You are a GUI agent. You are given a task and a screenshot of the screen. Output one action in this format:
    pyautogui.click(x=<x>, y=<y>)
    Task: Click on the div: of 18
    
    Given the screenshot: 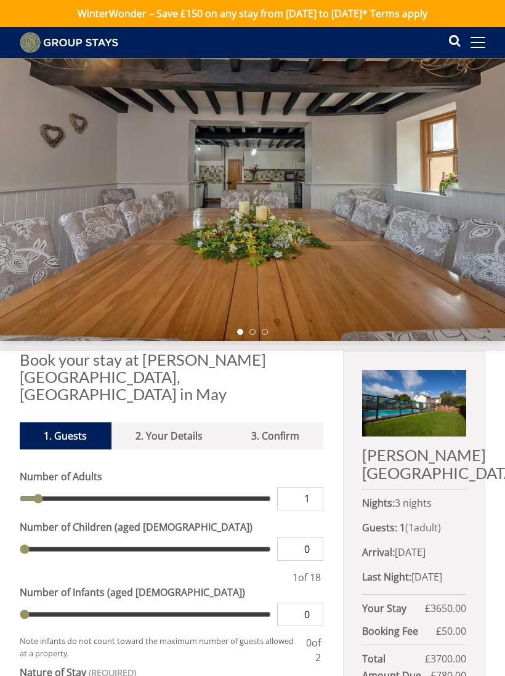 What is the action you would take?
    pyautogui.click(x=307, y=578)
    